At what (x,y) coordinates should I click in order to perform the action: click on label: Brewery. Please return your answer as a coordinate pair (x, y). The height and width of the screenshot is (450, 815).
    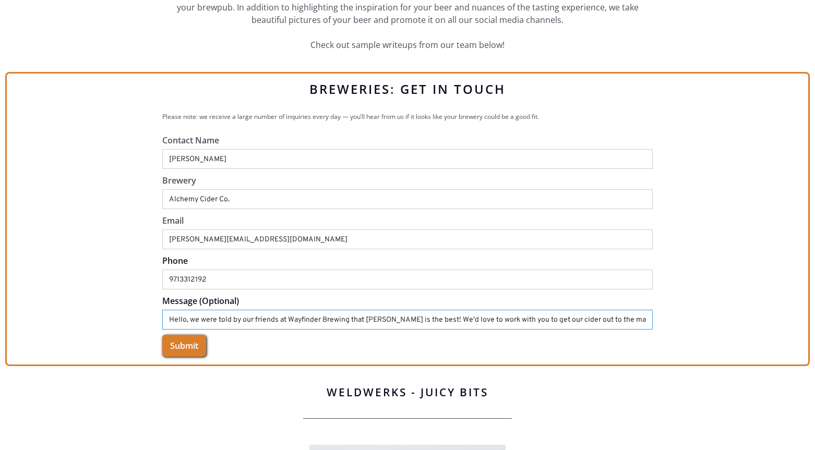
    Looking at the image, I should click on (407, 181).